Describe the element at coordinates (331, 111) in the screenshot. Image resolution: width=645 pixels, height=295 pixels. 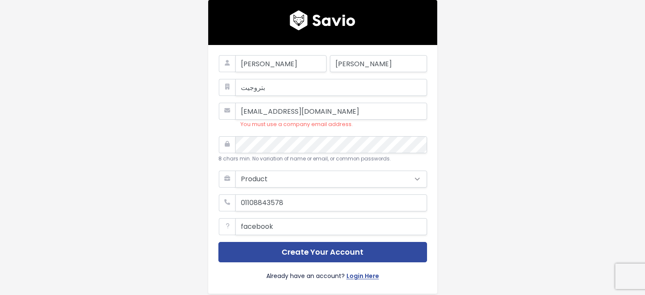
I see `input: Work Email Address` at that location.